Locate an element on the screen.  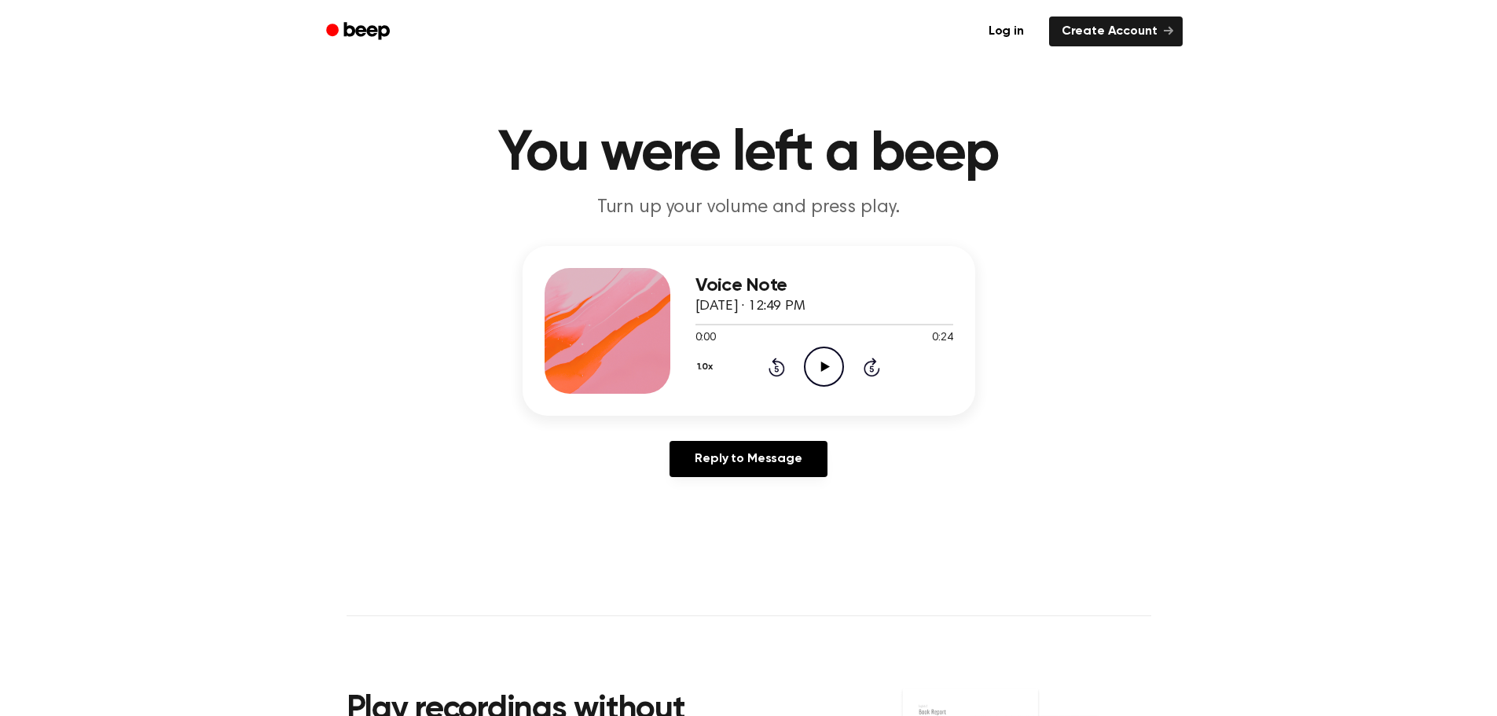
button: 1.0x is located at coordinates (707, 367).